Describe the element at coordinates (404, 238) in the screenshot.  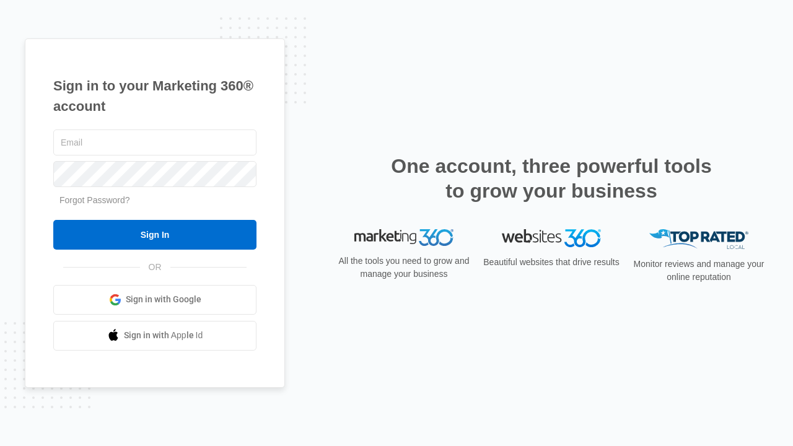
I see `img: Marketing 360` at that location.